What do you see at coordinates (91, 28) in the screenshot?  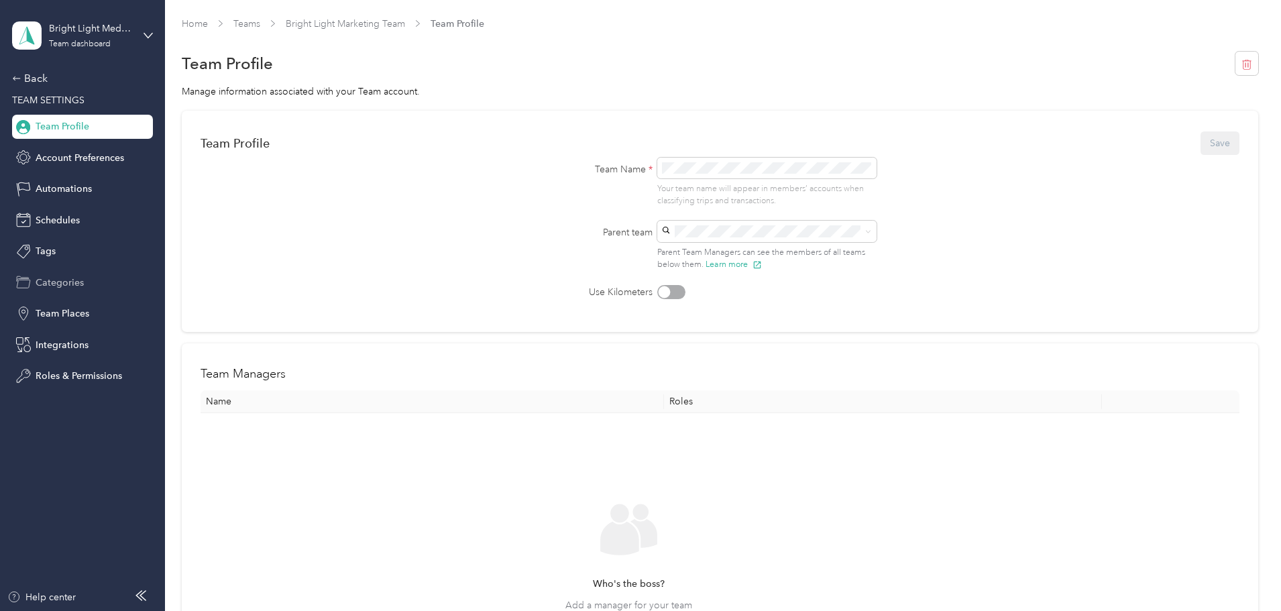 I see `div: Bright Light Medical Imaging` at bounding box center [91, 28].